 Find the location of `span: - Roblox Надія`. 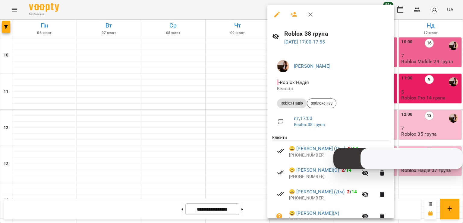

span: - Roblox Надія is located at coordinates (294, 82).